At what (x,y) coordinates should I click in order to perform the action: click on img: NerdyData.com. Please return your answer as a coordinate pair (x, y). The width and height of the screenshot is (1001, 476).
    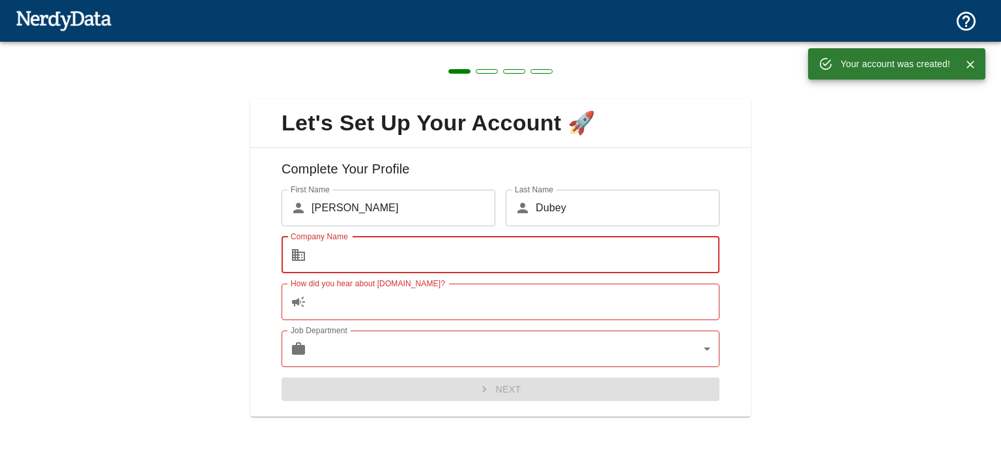
    Looking at the image, I should click on (63, 20).